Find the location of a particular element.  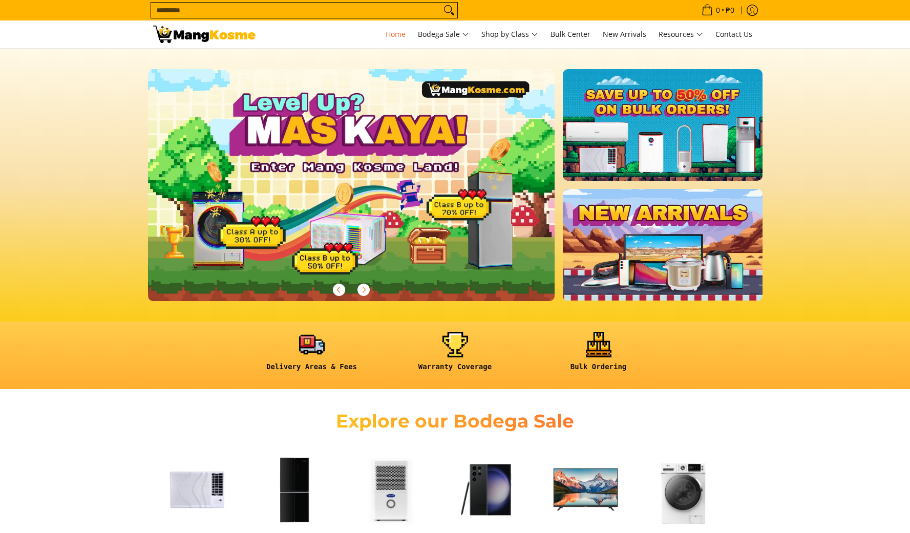

button: Previous is located at coordinates (339, 290).